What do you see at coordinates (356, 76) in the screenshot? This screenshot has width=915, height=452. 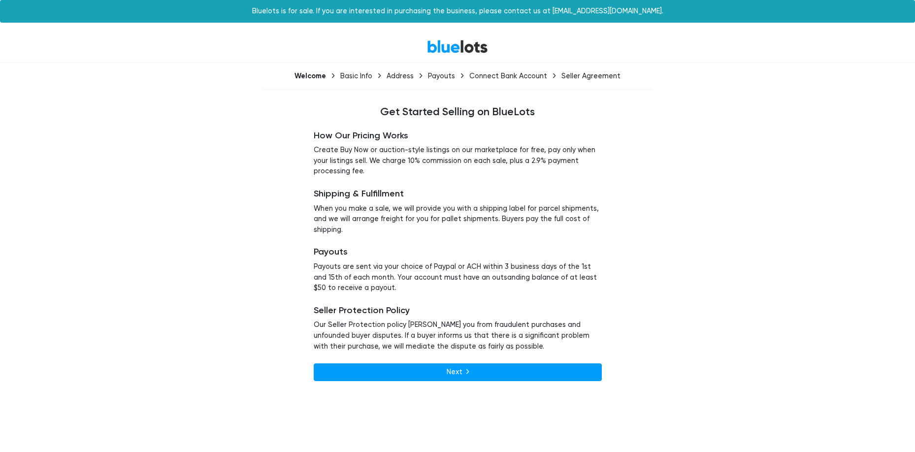 I see `div: Basic Info` at bounding box center [356, 76].